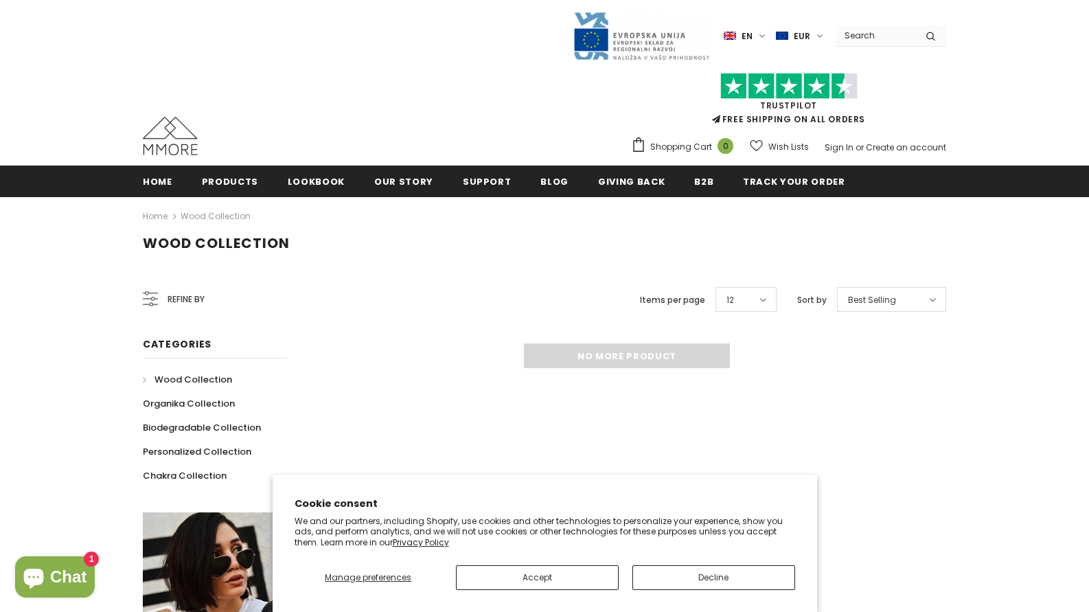  What do you see at coordinates (487, 181) in the screenshot?
I see `a: support` at bounding box center [487, 181].